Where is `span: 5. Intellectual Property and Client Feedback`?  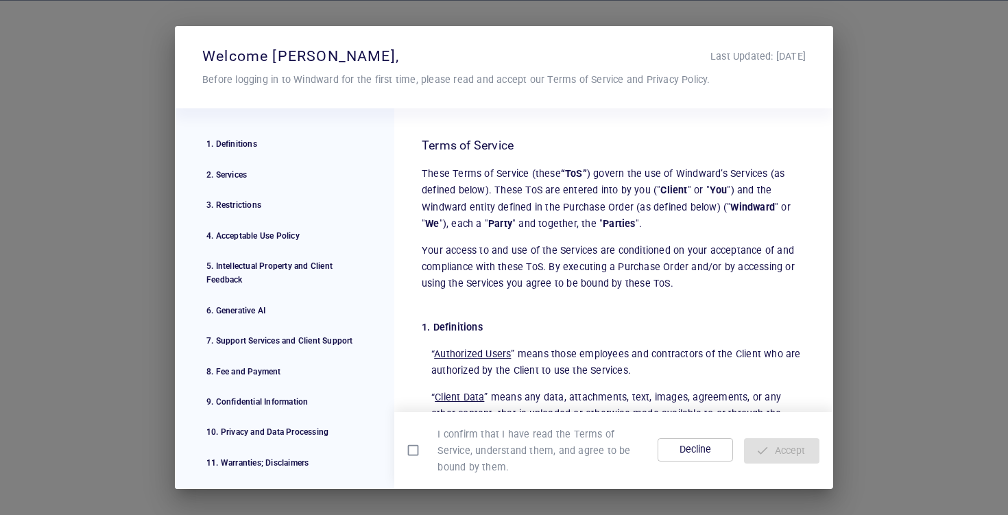 span: 5. Intellectual Property and Client Feedback is located at coordinates (285, 273).